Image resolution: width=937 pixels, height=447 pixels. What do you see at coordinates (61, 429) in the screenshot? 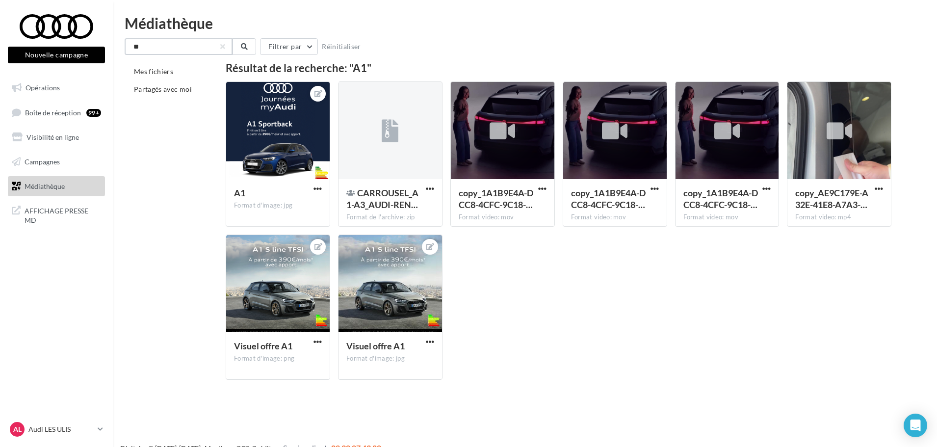
I see `p: Audi LES ULIS` at bounding box center [61, 429].